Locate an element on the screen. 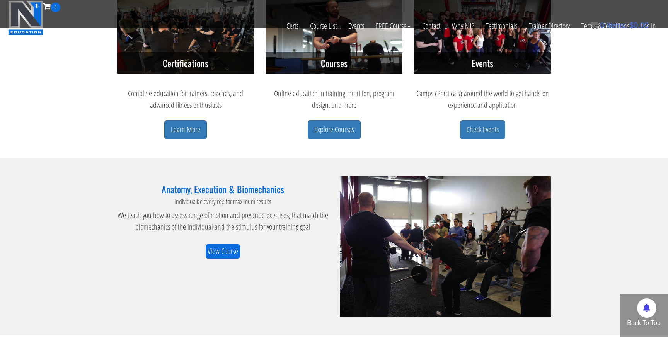  a: Why N1? is located at coordinates (463, 26).